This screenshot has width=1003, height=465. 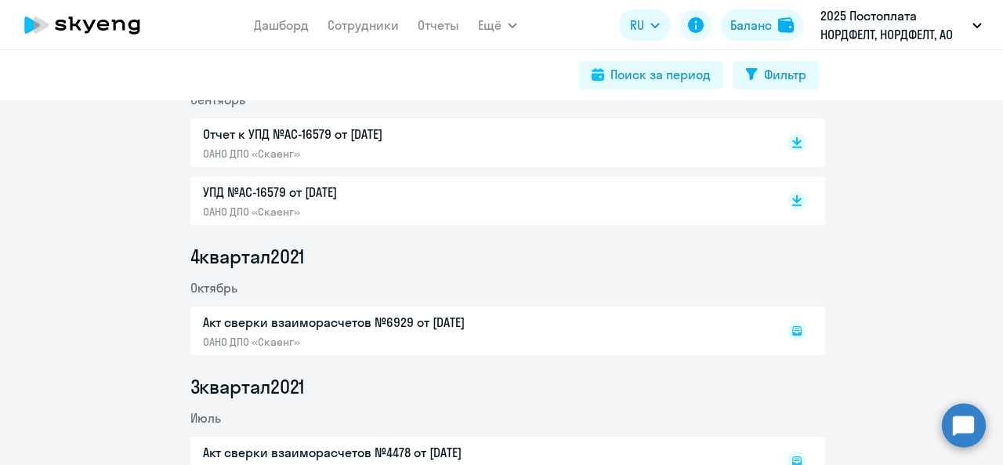 What do you see at coordinates (490, 25) in the screenshot?
I see `span: Ещё` at bounding box center [490, 25].